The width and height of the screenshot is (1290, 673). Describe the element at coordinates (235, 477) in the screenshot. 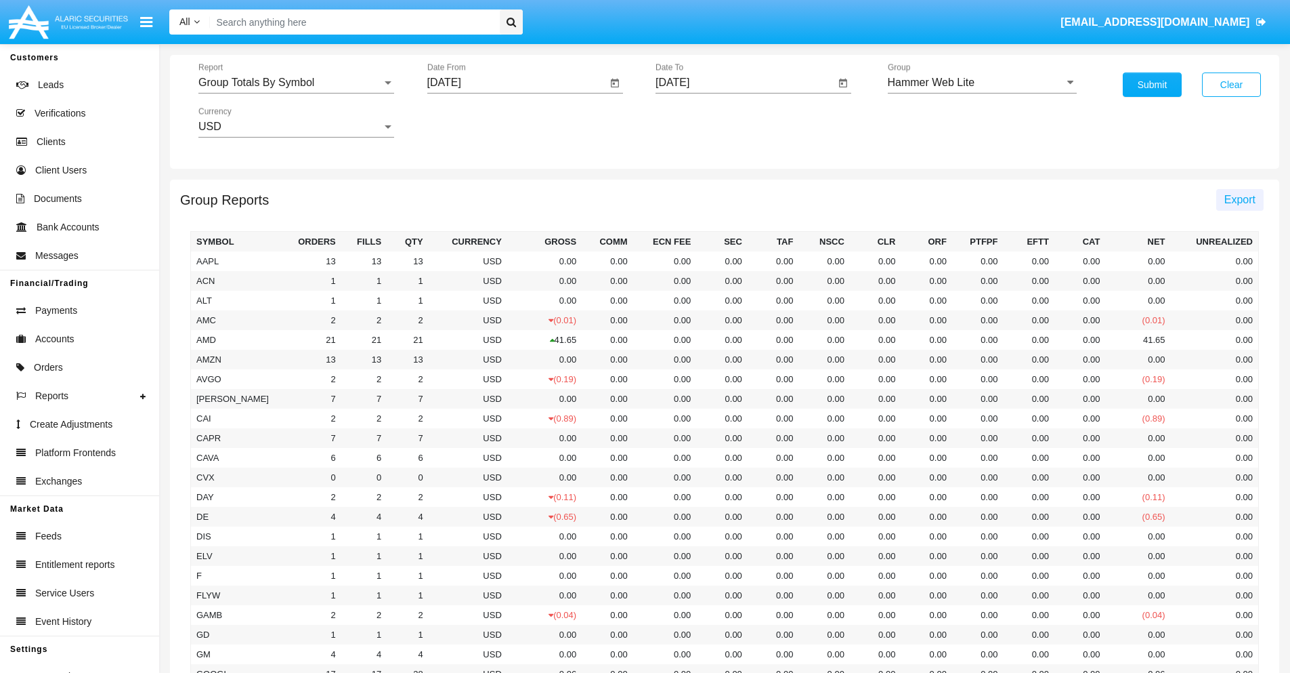

I see `td: CVX` at that location.